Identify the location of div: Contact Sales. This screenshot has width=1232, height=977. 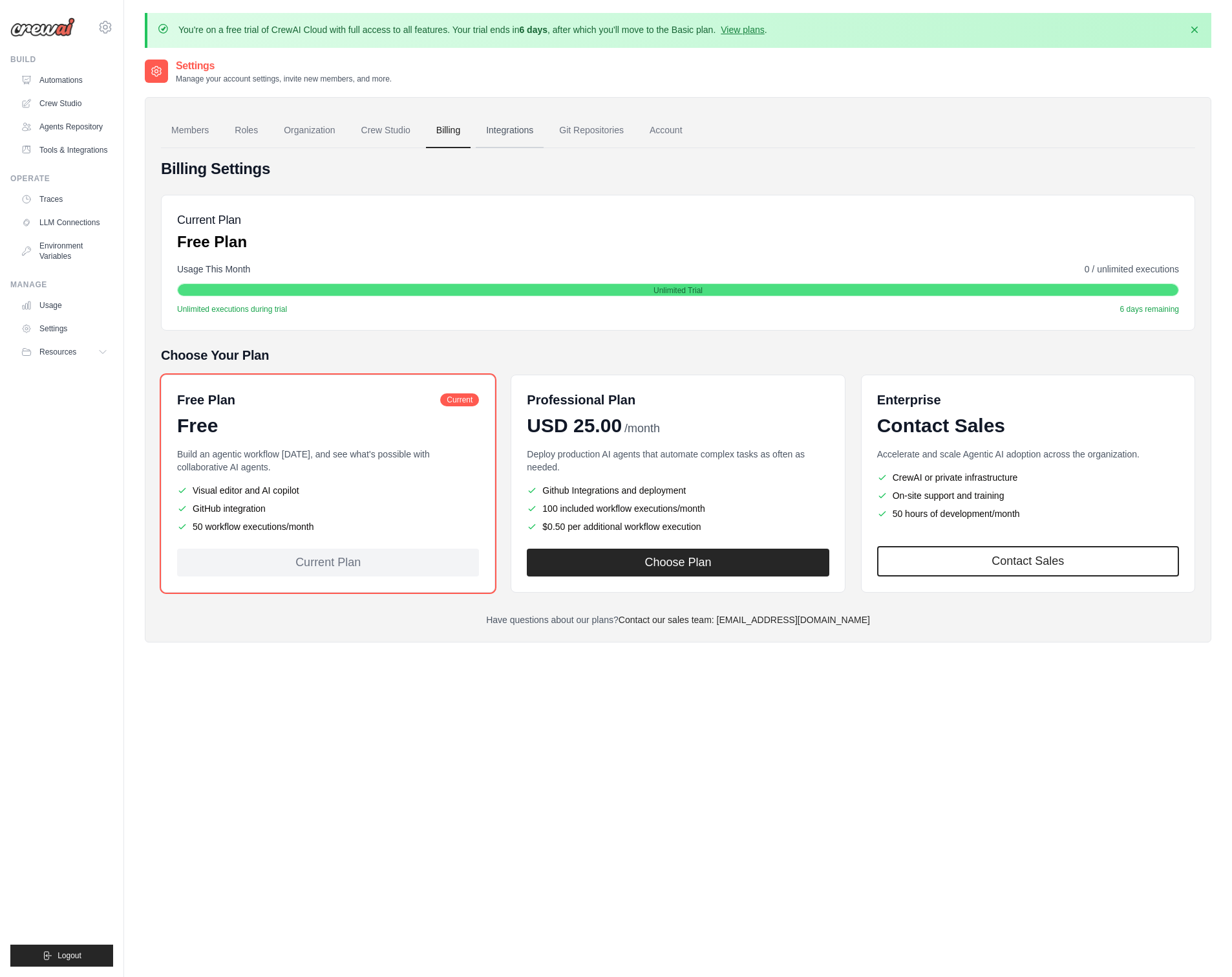
(1028, 425).